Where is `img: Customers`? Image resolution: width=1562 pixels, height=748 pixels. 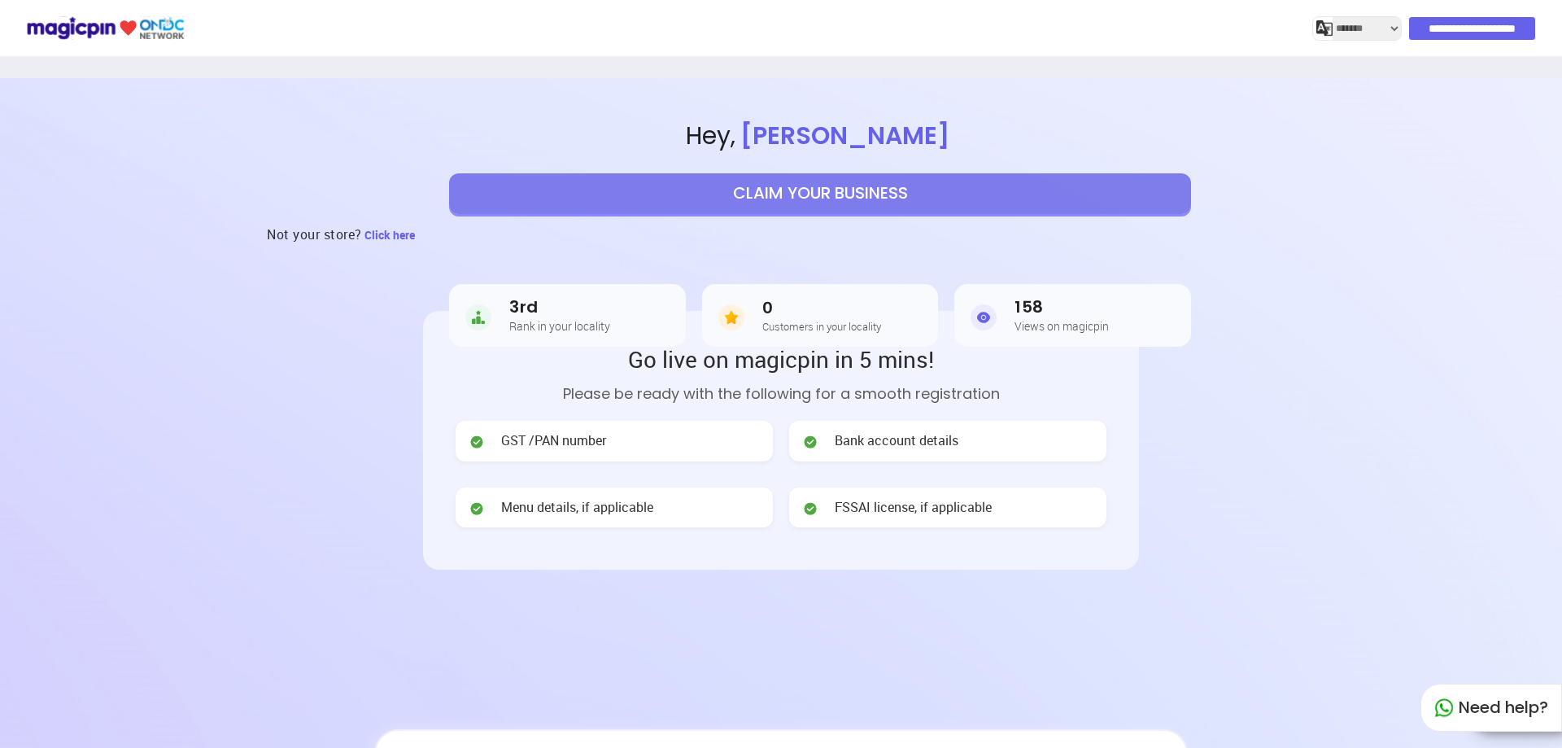 img: Customers is located at coordinates (732, 317).